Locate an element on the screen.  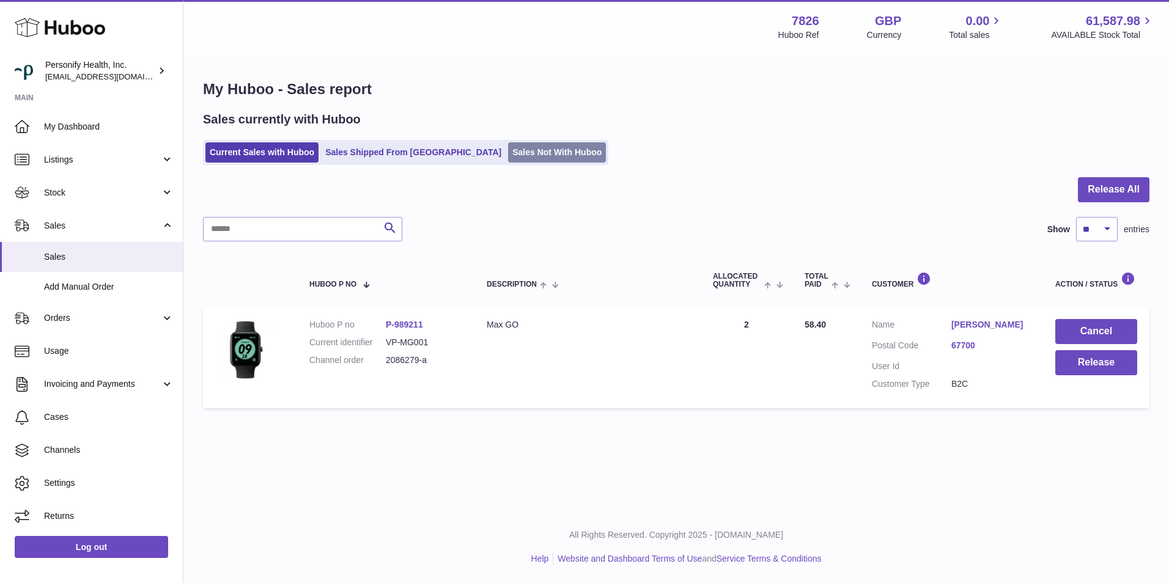
span: Listings is located at coordinates (102, 160).